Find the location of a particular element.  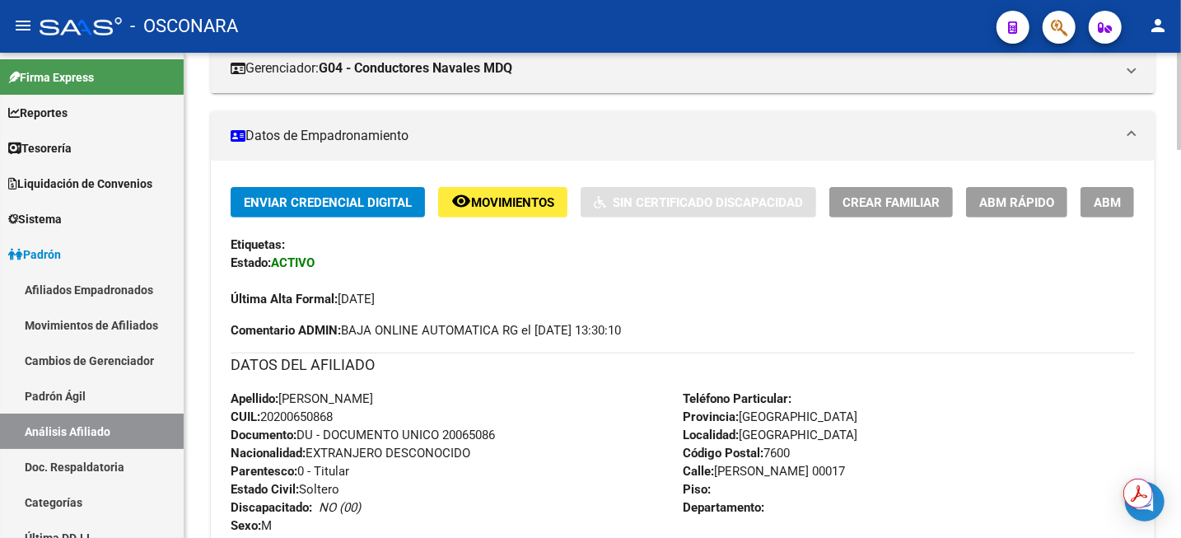

mat-icon: menu is located at coordinates (23, 26).